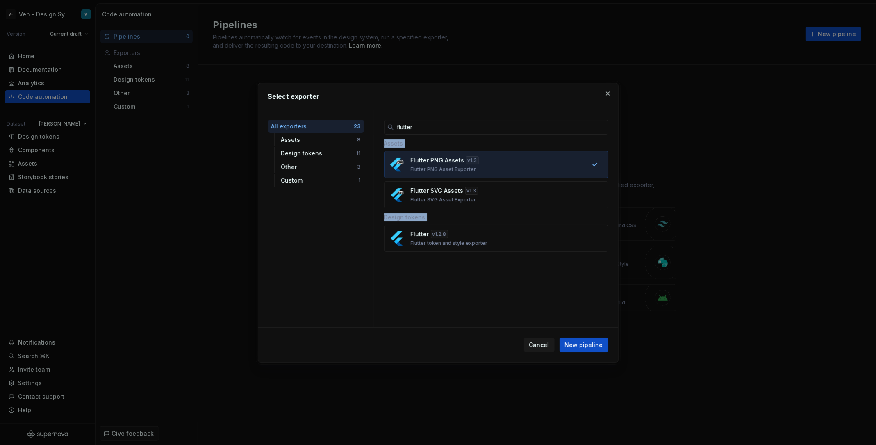 This screenshot has width=876, height=445. I want to click on p: Flutter SVG Assets, so click(437, 191).